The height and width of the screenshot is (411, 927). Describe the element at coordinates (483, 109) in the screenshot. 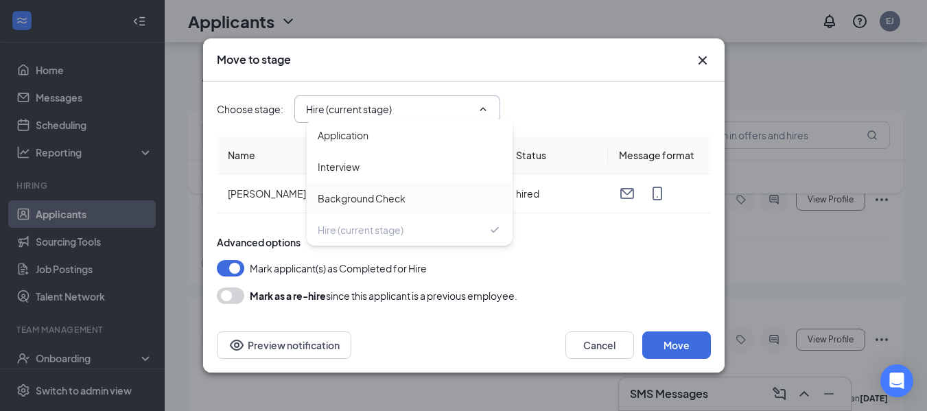

I see `svg: ChevronUp` at that location.